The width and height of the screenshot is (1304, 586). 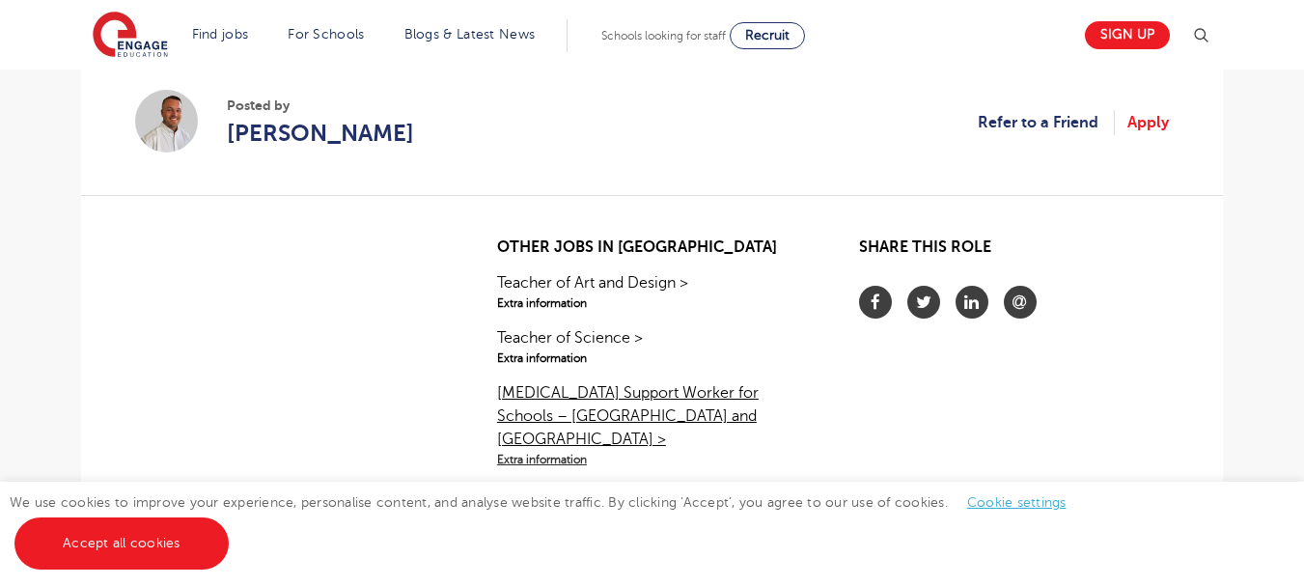 What do you see at coordinates (652, 292) in the screenshot?
I see `a: Teacher of Art and Design >Extra information` at bounding box center [652, 292].